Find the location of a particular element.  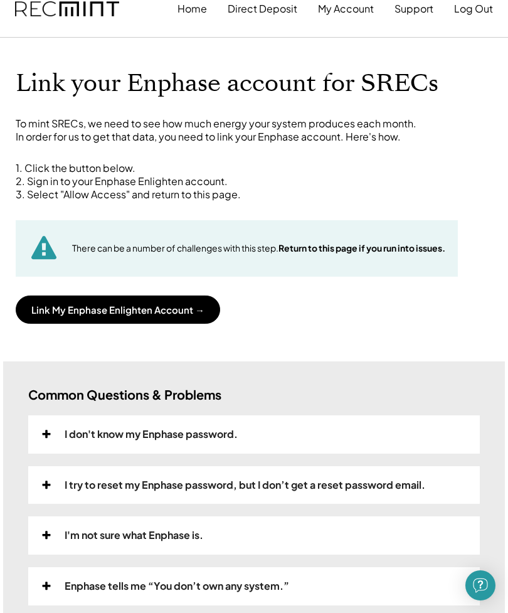

button: Link My Enphase Enlighten Account → is located at coordinates (118, 309).